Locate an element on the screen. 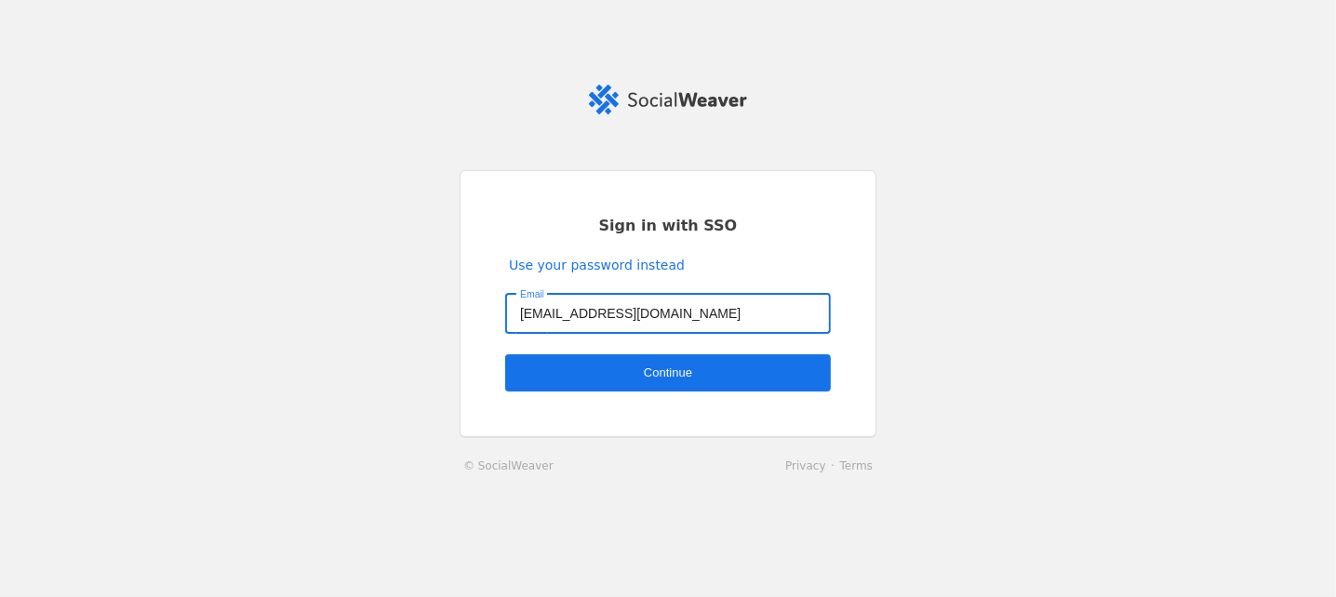 This screenshot has height=597, width=1336. a: Privacy is located at coordinates (805, 466).